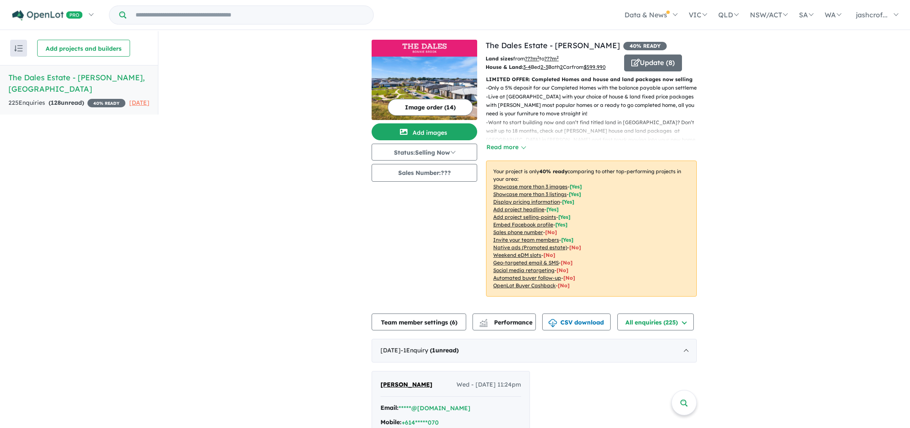  Describe the element at coordinates (526, 262) in the screenshot. I see `u: Geo-targeted email & SMS` at that location.